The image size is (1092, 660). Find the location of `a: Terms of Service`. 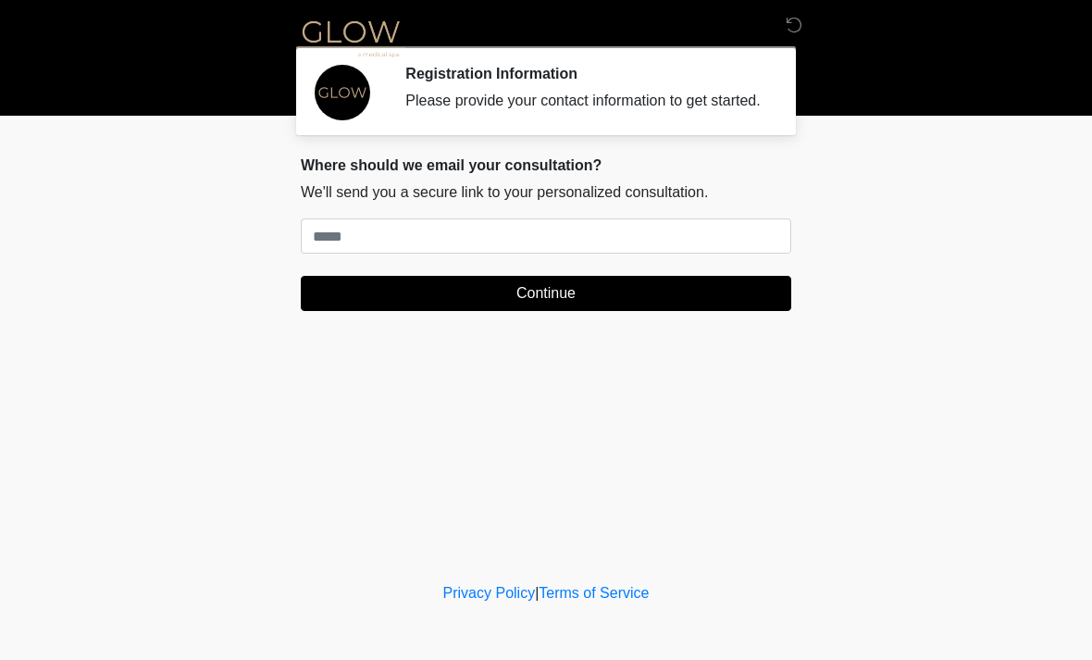

a: Terms of Service is located at coordinates (593, 592).